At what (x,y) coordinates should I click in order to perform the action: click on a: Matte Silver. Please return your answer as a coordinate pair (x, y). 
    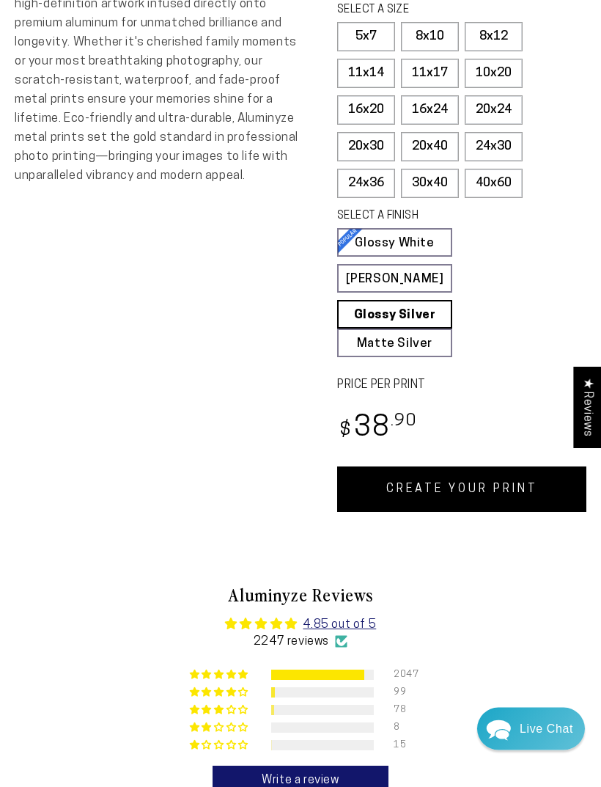
    Looking at the image, I should click on (394, 343).